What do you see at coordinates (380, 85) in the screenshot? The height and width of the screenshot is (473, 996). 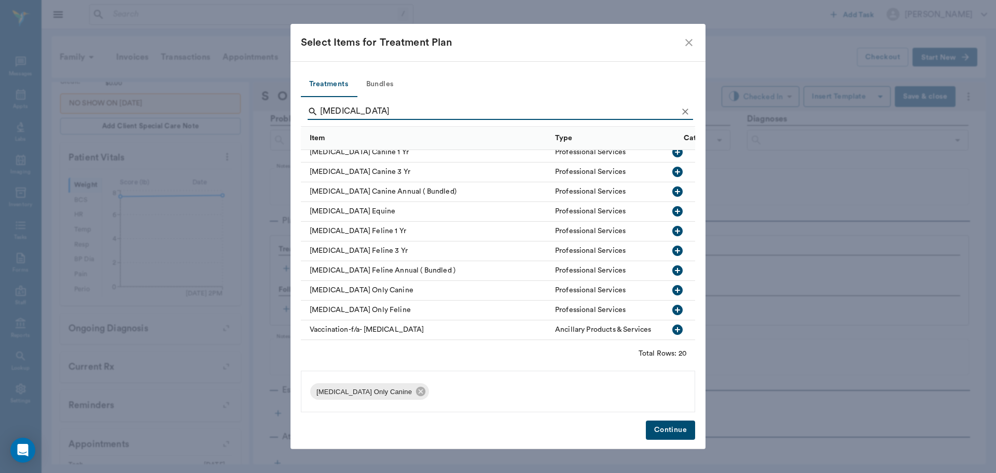 I see `button: Bundles` at bounding box center [380, 85].